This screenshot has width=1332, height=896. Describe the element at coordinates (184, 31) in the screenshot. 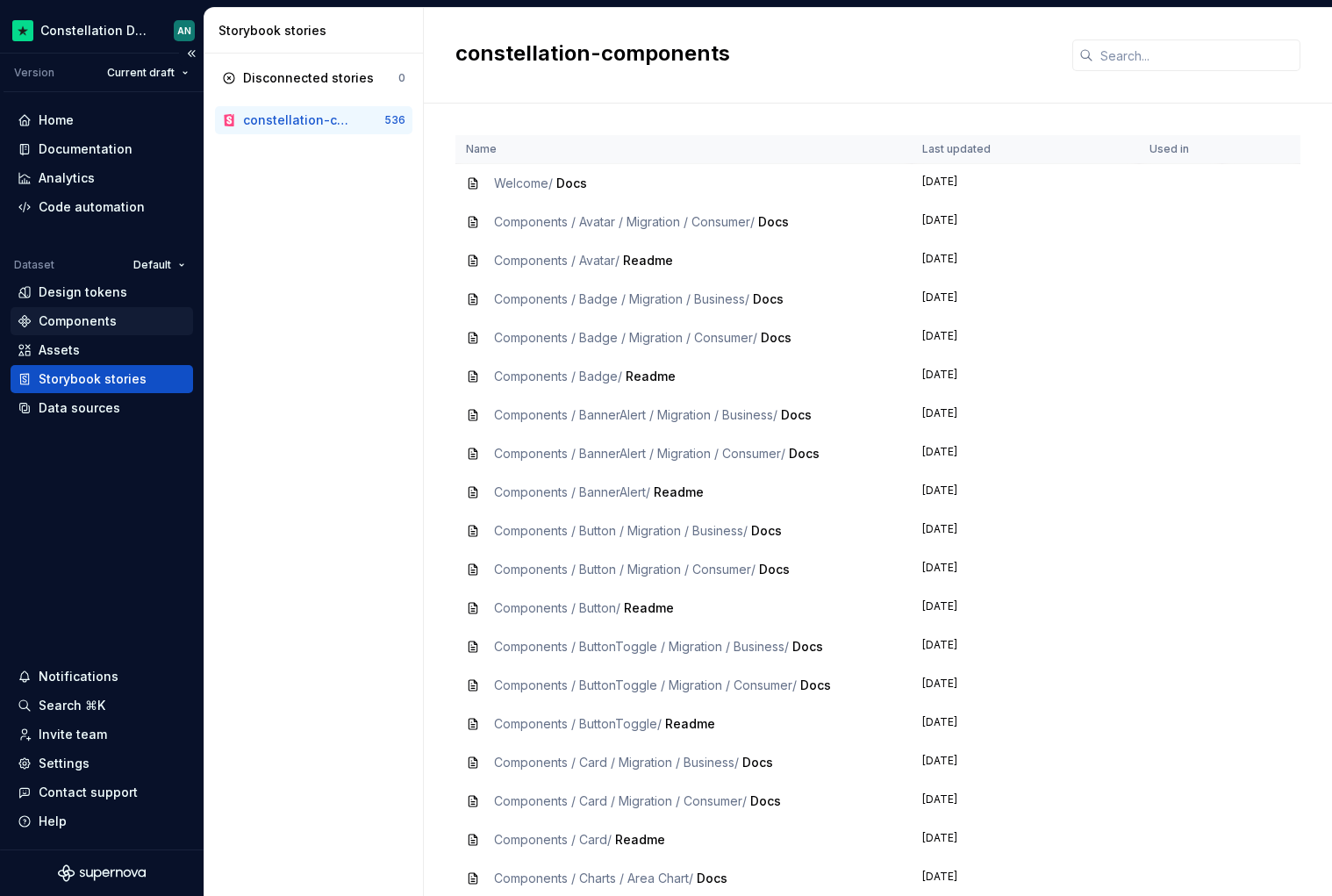

I see `div: AN` at that location.